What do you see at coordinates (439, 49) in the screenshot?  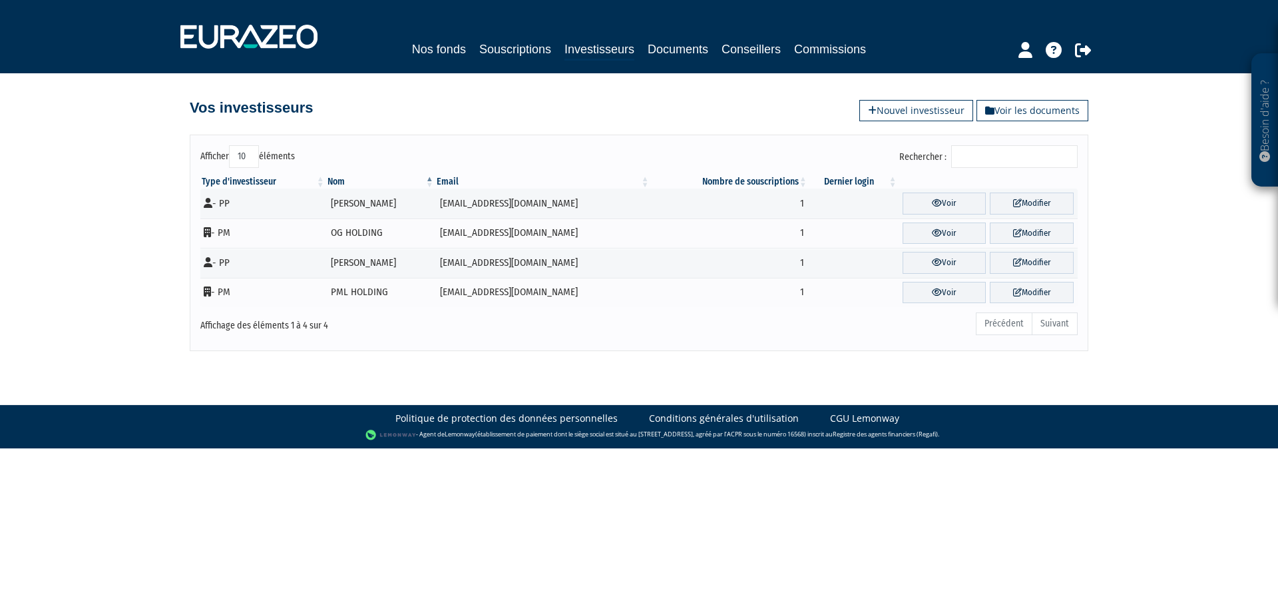 I see `a: Nos fonds` at bounding box center [439, 49].